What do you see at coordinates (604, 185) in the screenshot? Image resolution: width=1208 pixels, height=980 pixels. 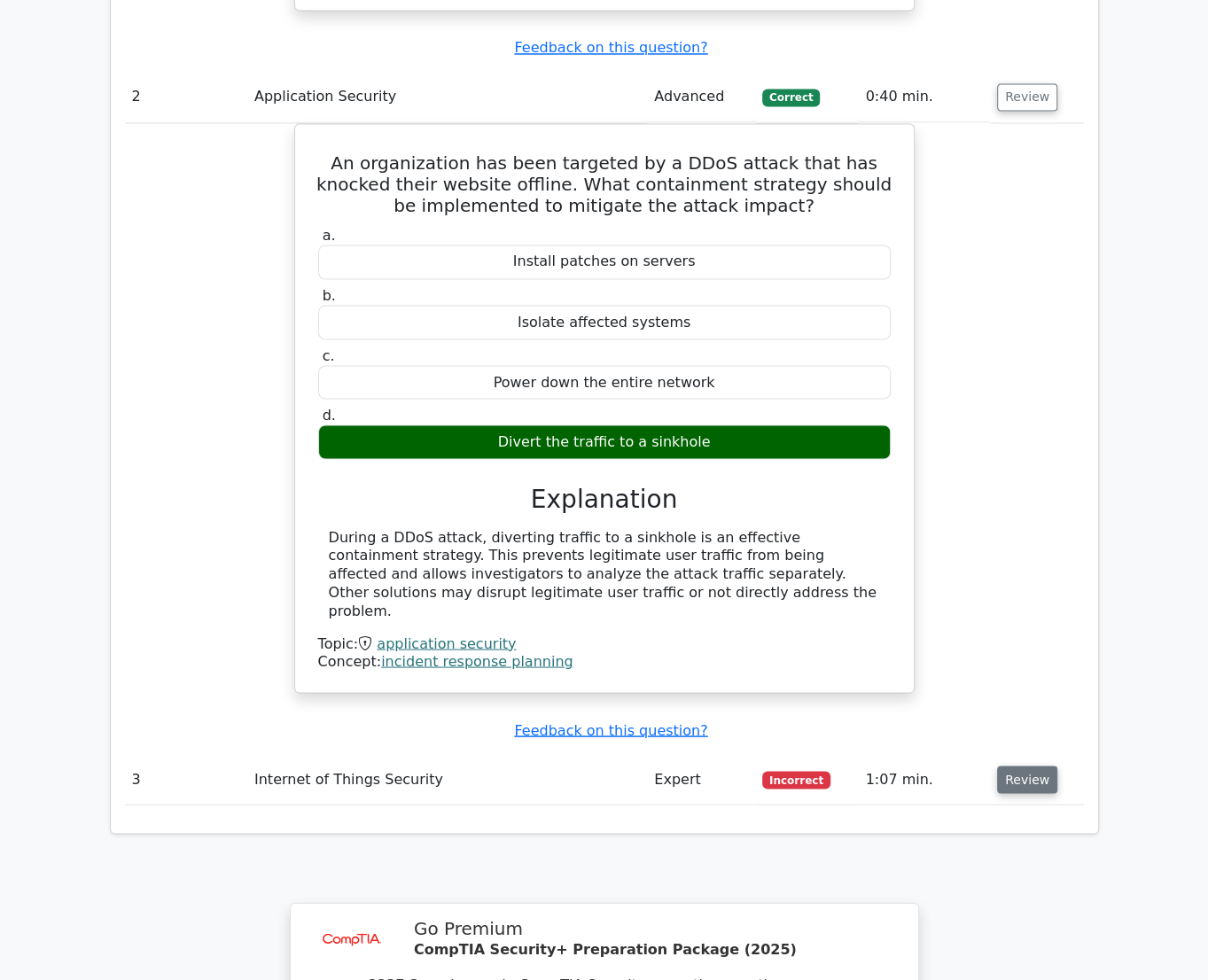 I see `h5: An organization has been targeted by a DDoS attack that has knocked their website offline. What c...` at bounding box center [604, 185].